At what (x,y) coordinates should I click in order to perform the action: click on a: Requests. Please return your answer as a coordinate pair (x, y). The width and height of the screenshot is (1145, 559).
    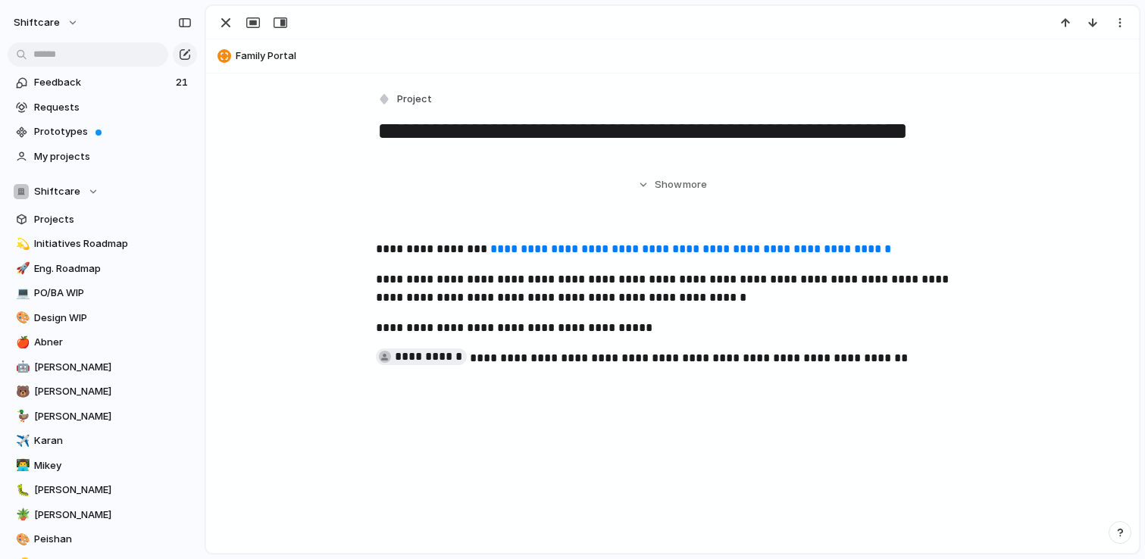
    Looking at the image, I should click on (102, 108).